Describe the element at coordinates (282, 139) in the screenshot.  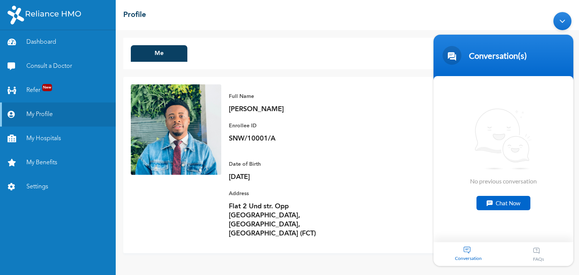
I see `p: SNW/10001/A` at that location.